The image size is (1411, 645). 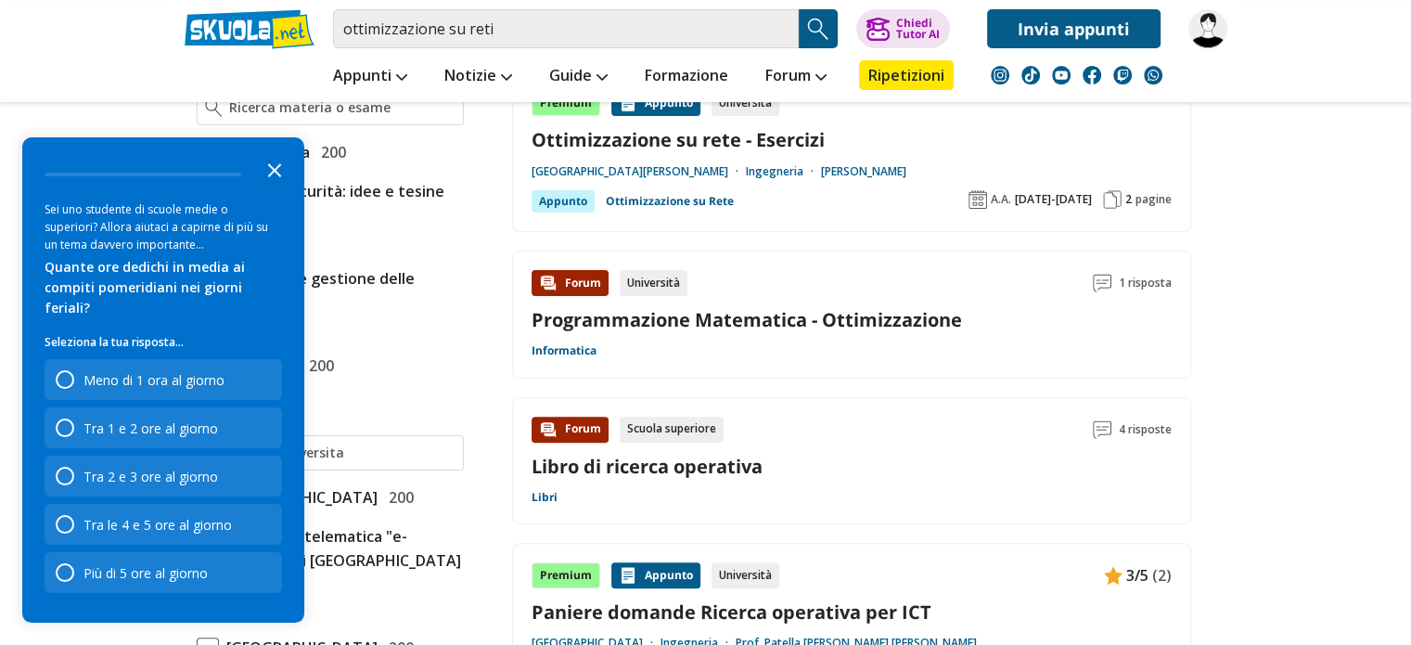 What do you see at coordinates (1061, 75) in the screenshot?
I see `img: youtube` at bounding box center [1061, 75].